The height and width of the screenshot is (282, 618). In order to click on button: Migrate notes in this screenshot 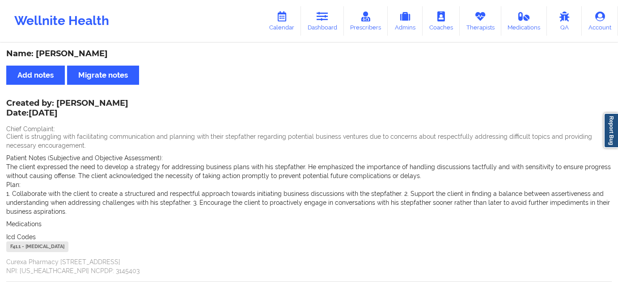, I will do `click(103, 75)`.